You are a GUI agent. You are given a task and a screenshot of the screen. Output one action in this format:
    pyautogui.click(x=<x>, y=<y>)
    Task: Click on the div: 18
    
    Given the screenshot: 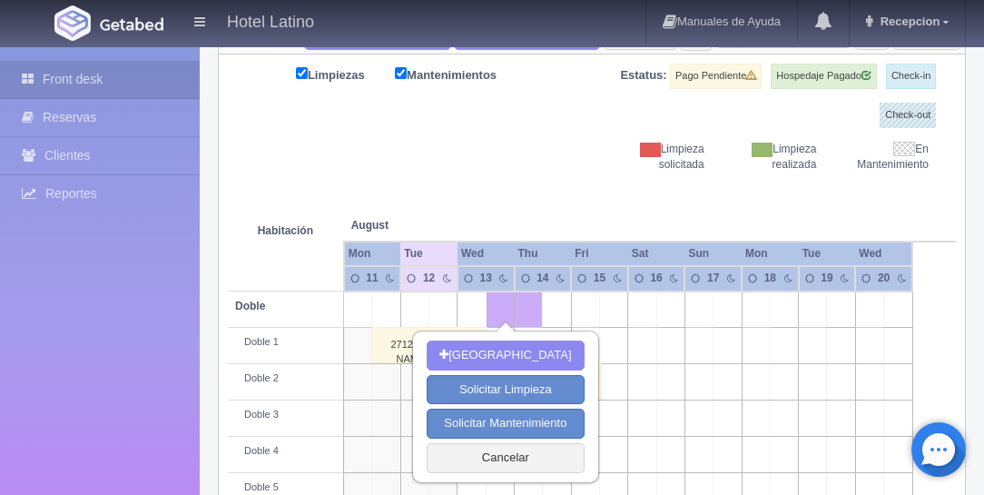 What is the action you would take?
    pyautogui.click(x=770, y=278)
    